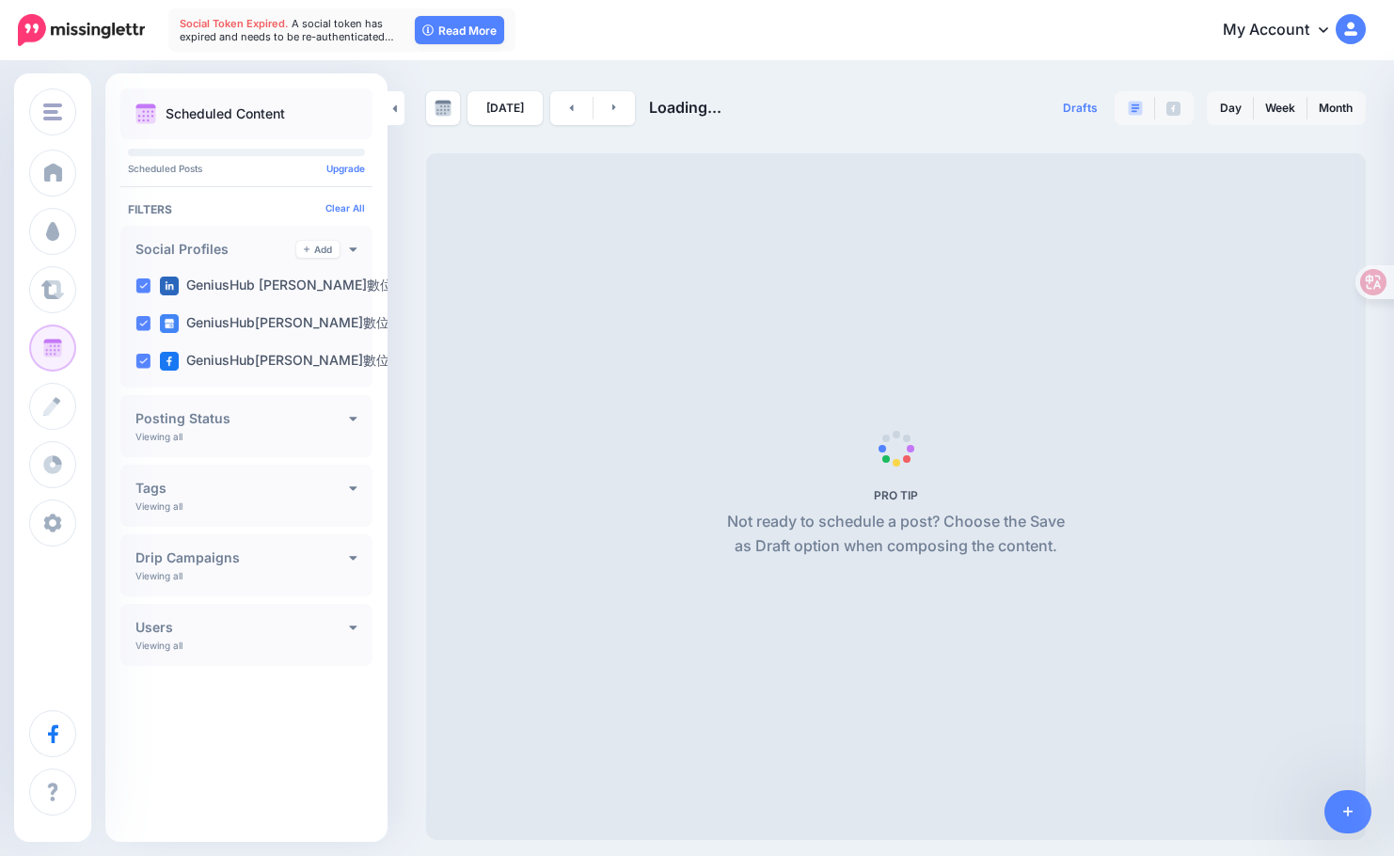 This screenshot has height=856, width=1394. What do you see at coordinates (1080, 108) in the screenshot?
I see `span: Drafts` at bounding box center [1080, 108].